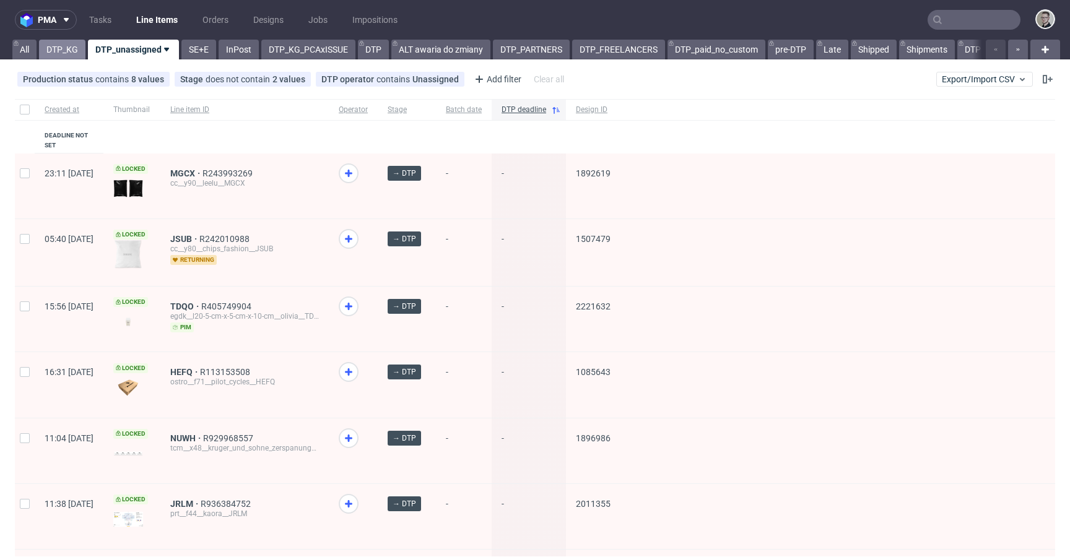 This screenshot has height=557, width=1070. What do you see at coordinates (186, 306) in the screenshot?
I see `span: TDQO` at bounding box center [186, 306].